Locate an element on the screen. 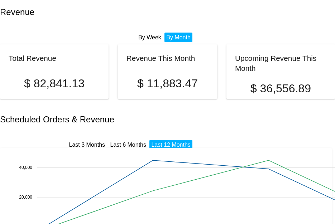  a: Last 6 Months is located at coordinates (128, 145).